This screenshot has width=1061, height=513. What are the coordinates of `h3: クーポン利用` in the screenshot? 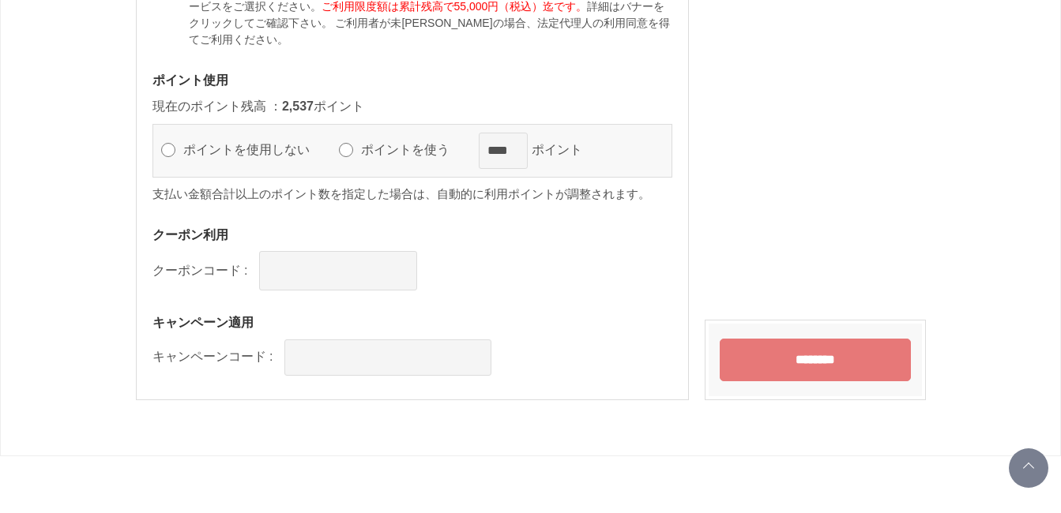 It's located at (412, 235).